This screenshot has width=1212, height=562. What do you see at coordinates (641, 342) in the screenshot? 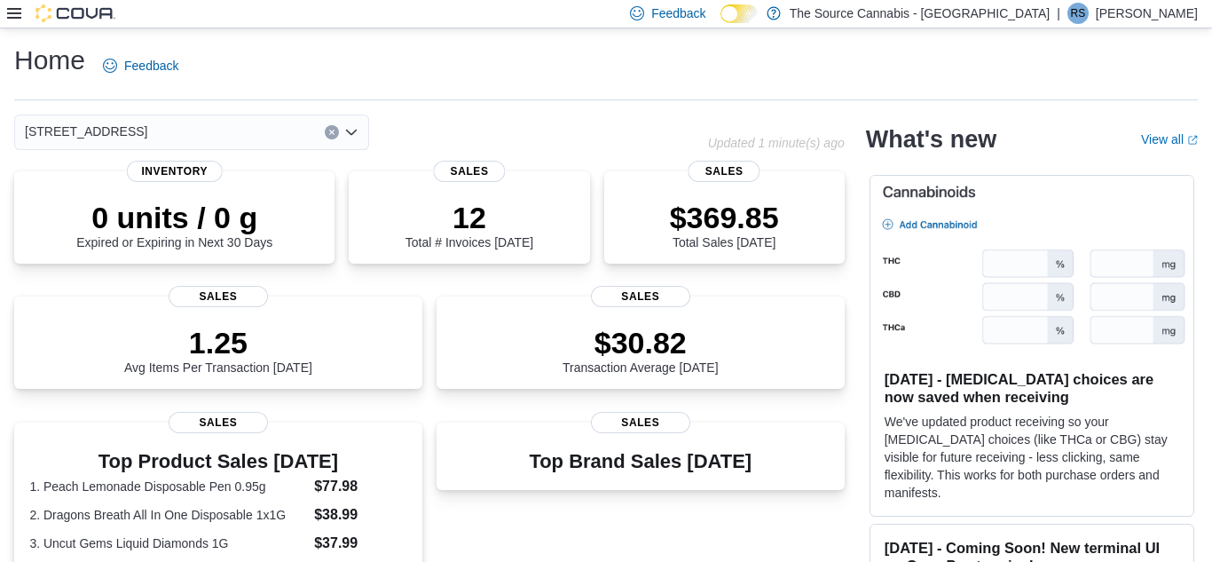
I see `p: $30.82` at bounding box center [641, 342].